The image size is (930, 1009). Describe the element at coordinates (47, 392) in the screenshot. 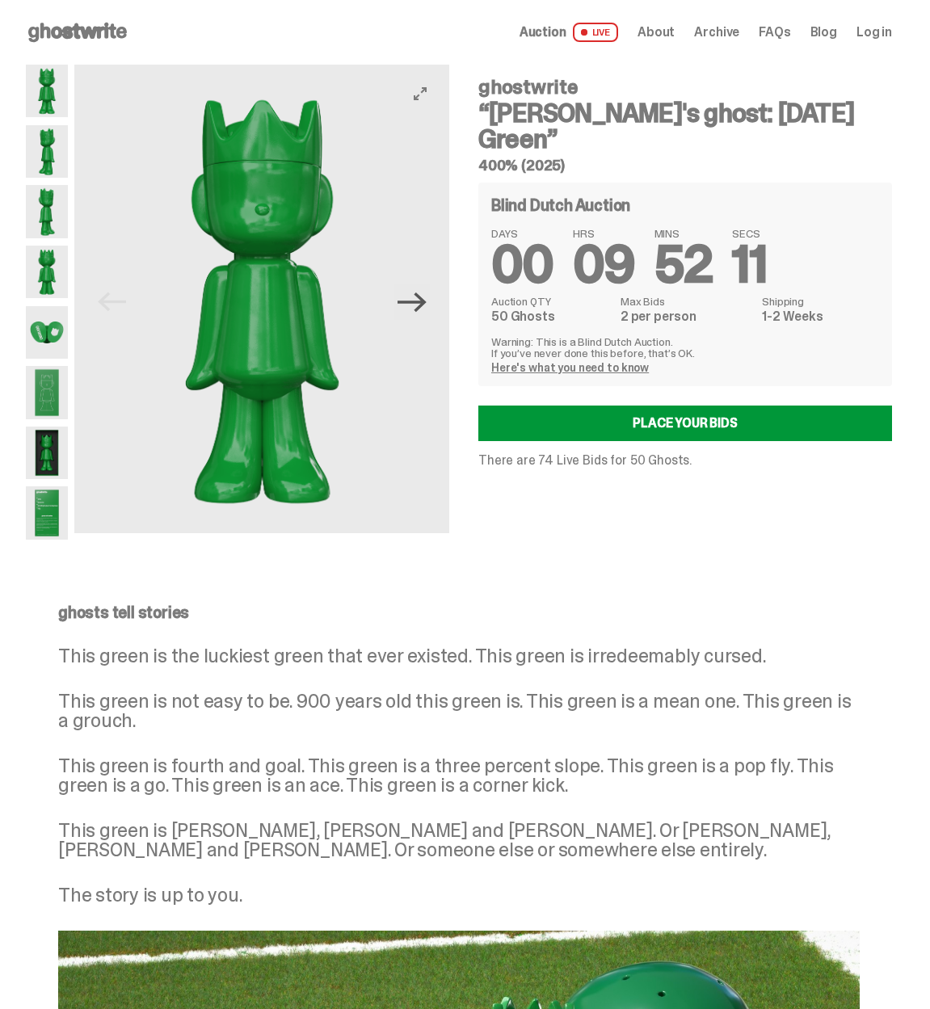

I see `img: Schrodinger_Green_Hero_9.png` at that location.